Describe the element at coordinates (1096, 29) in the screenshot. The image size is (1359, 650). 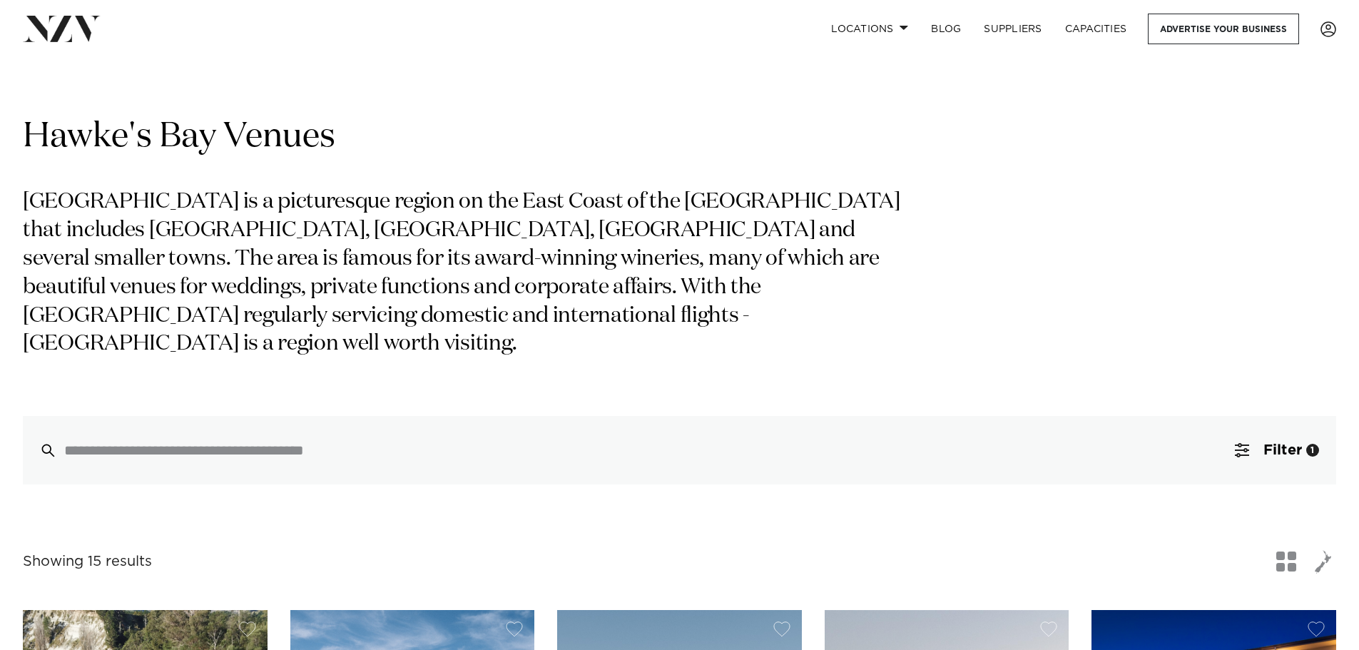
I see `a: Capacities` at that location.